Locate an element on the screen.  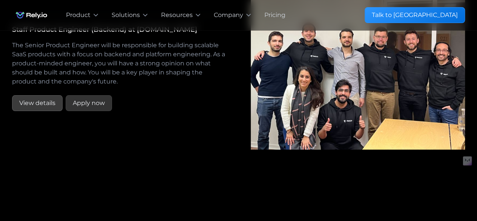
img: Rely.io logo is located at coordinates (31, 15).